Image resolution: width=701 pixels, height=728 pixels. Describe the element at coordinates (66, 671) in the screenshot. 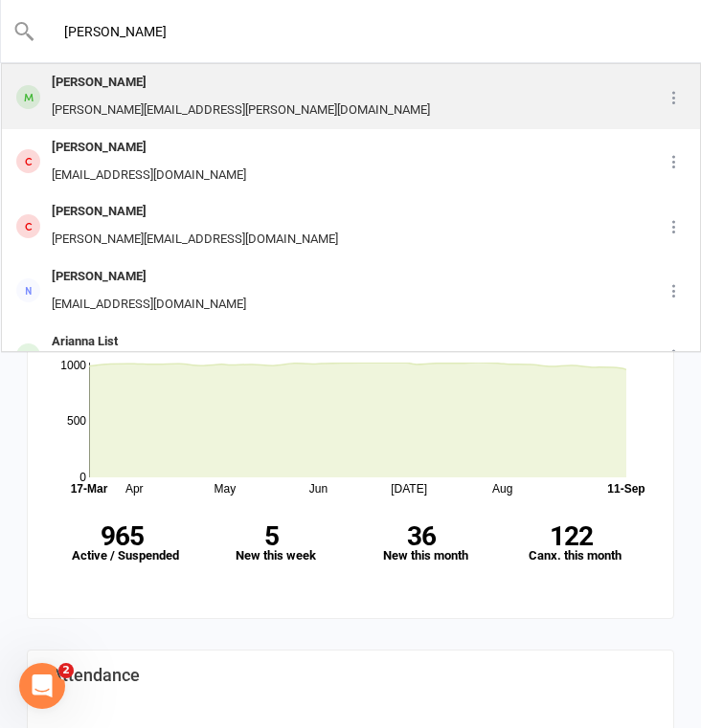

I see `span: 2` at that location.